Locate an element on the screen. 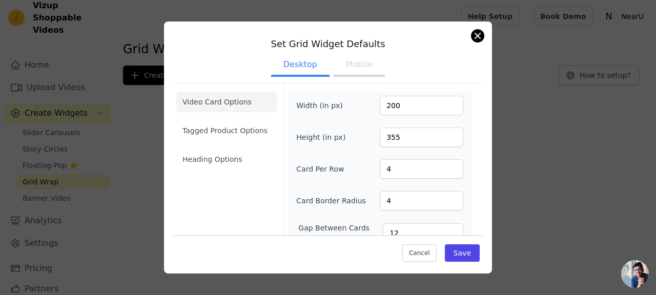 This screenshot has width=656, height=295. label: Gap Between Cards (px) is located at coordinates (340, 233).